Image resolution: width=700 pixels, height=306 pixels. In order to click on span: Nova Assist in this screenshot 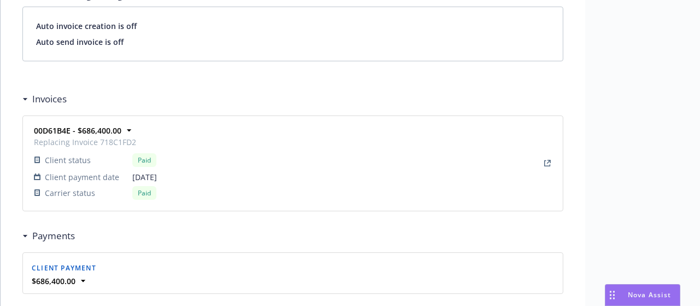, I will do `click(649, 294)`.